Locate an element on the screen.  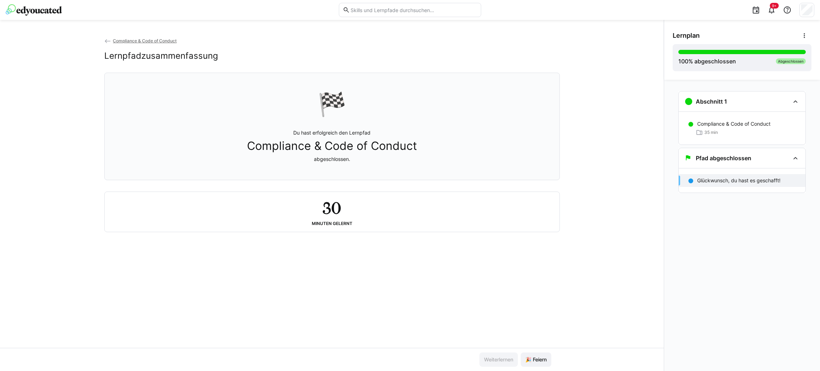
p: Du hast erfolgreich den Lernpfad abgeschlossen. is located at coordinates (332, 146).